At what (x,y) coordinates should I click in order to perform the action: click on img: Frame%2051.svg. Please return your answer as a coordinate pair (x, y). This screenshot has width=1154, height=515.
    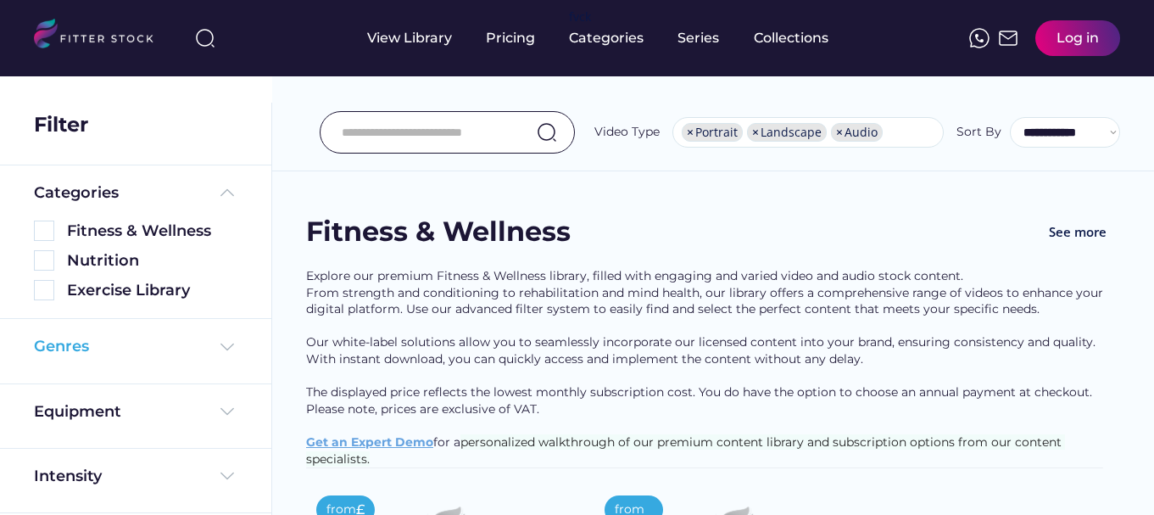
    Looking at the image, I should click on (1008, 38).